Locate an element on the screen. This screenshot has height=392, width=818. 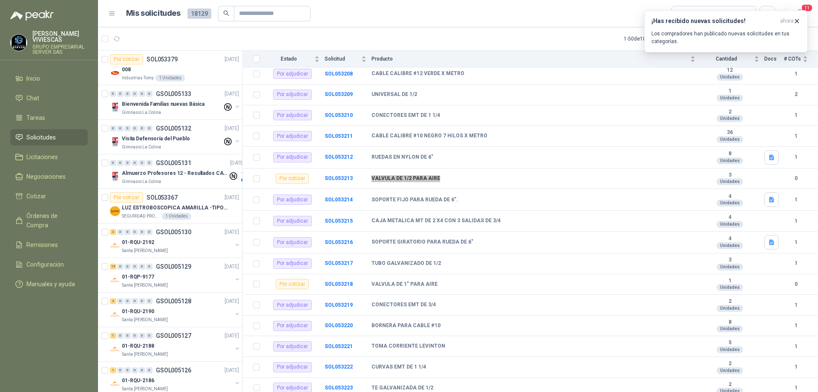
a: Remisiones is located at coordinates (49, 245).